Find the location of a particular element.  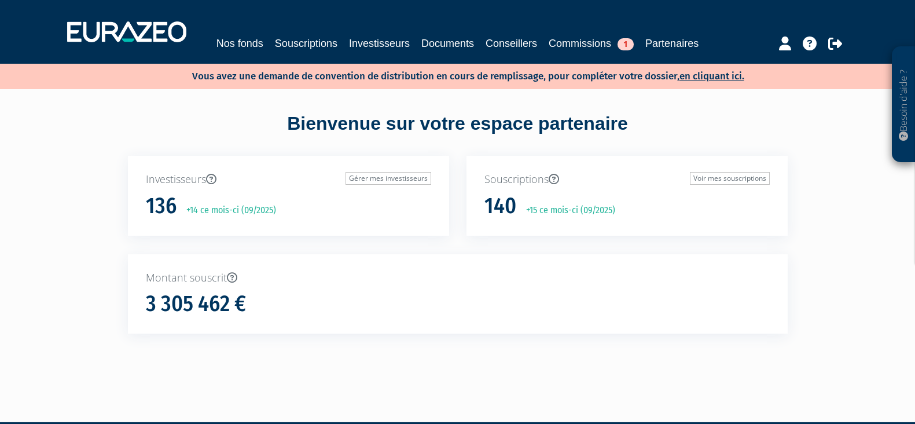

img: 1732889491-logotype_eurazeo_blanc_rvb.png is located at coordinates (127, 32).